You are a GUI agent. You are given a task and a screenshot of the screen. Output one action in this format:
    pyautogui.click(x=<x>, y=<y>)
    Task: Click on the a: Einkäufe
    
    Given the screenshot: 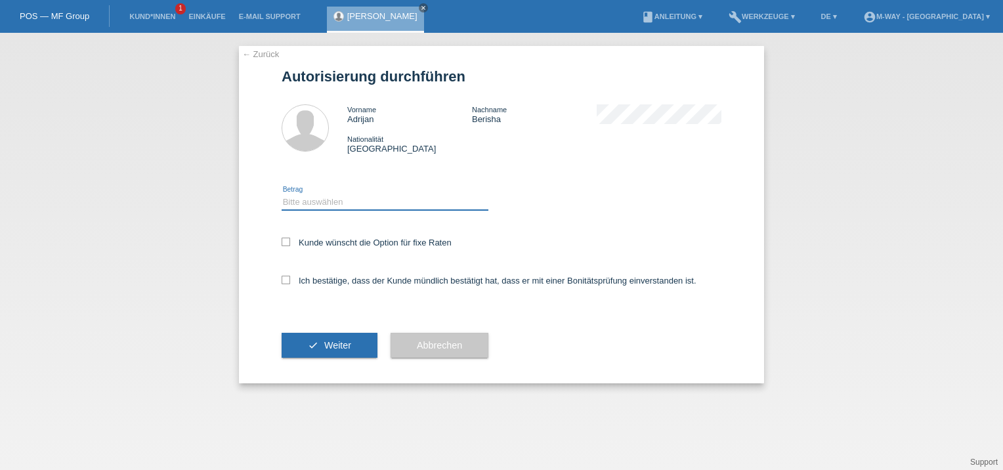 What is the action you would take?
    pyautogui.click(x=207, y=16)
    